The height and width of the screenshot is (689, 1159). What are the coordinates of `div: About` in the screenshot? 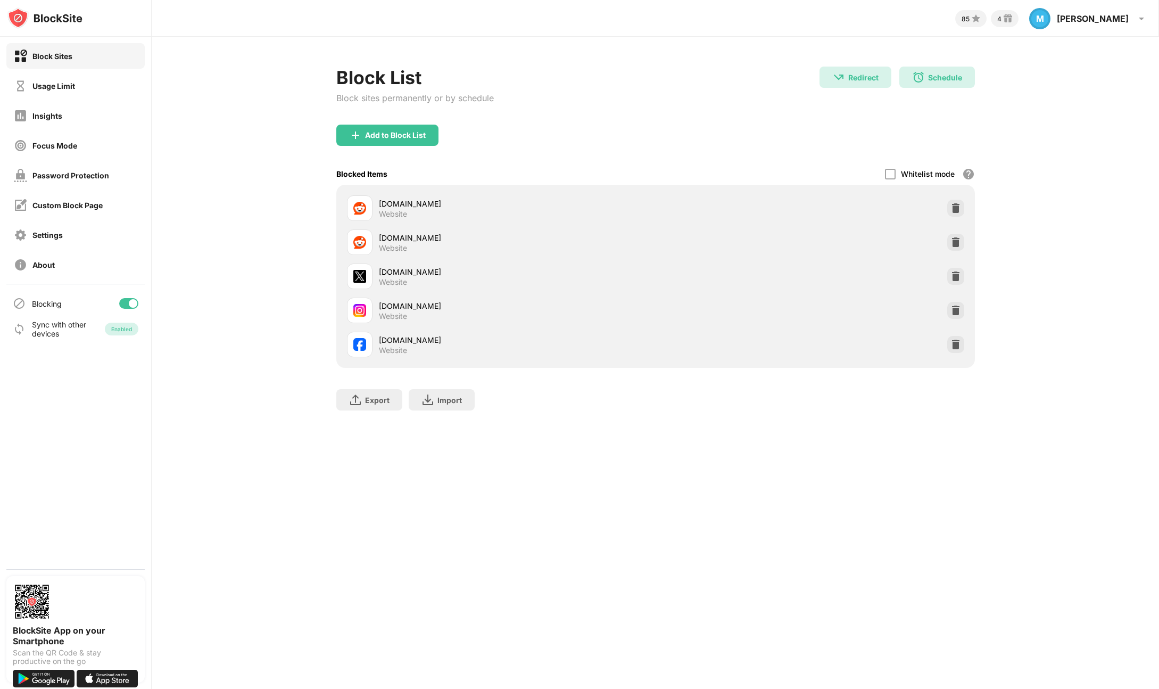 It's located at (44, 264).